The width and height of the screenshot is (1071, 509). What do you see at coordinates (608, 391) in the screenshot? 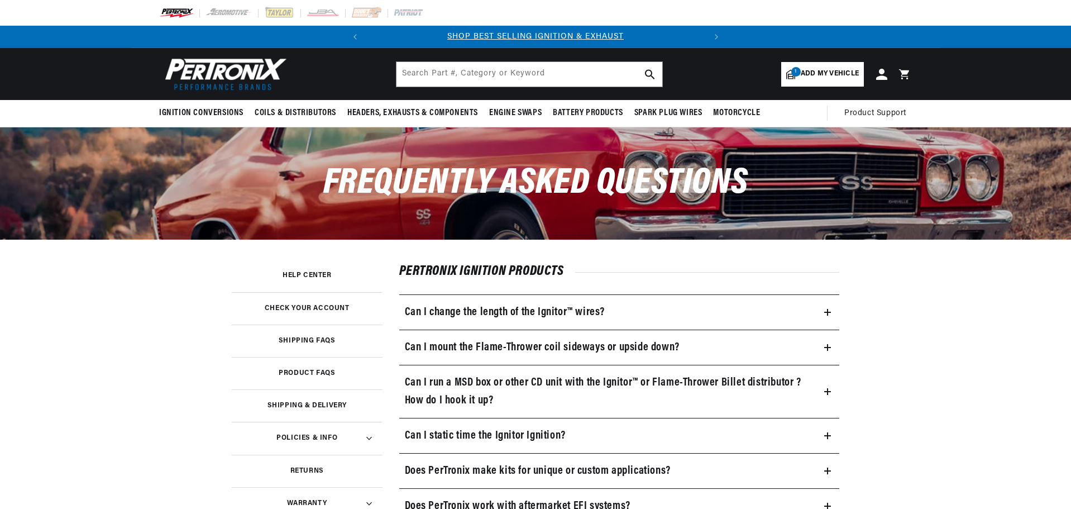
I see `h3: Can I run a MSD box or other CD unit with the Ignitor™ or Flame-Thrower Billet distributor ? How ...` at bounding box center [608, 391].